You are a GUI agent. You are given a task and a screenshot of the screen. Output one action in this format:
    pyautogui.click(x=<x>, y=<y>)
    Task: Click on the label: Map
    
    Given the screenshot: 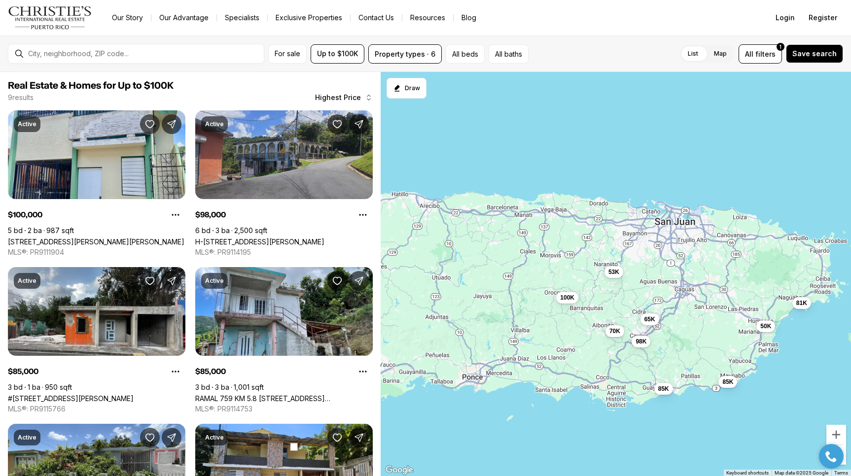 What is the action you would take?
    pyautogui.click(x=720, y=54)
    